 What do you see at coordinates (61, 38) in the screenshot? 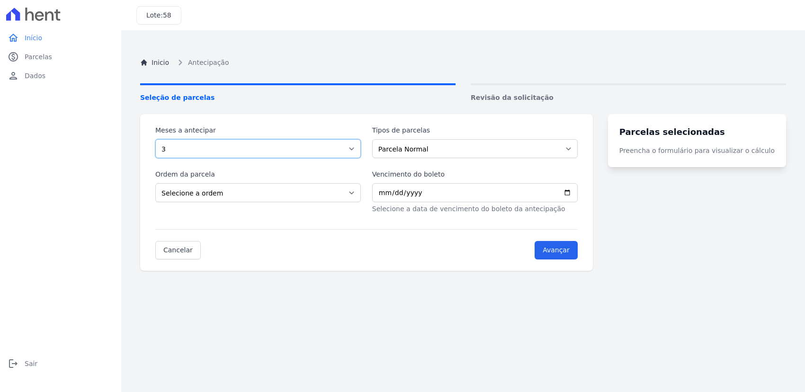
I see `a: homeInício` at bounding box center [61, 38].